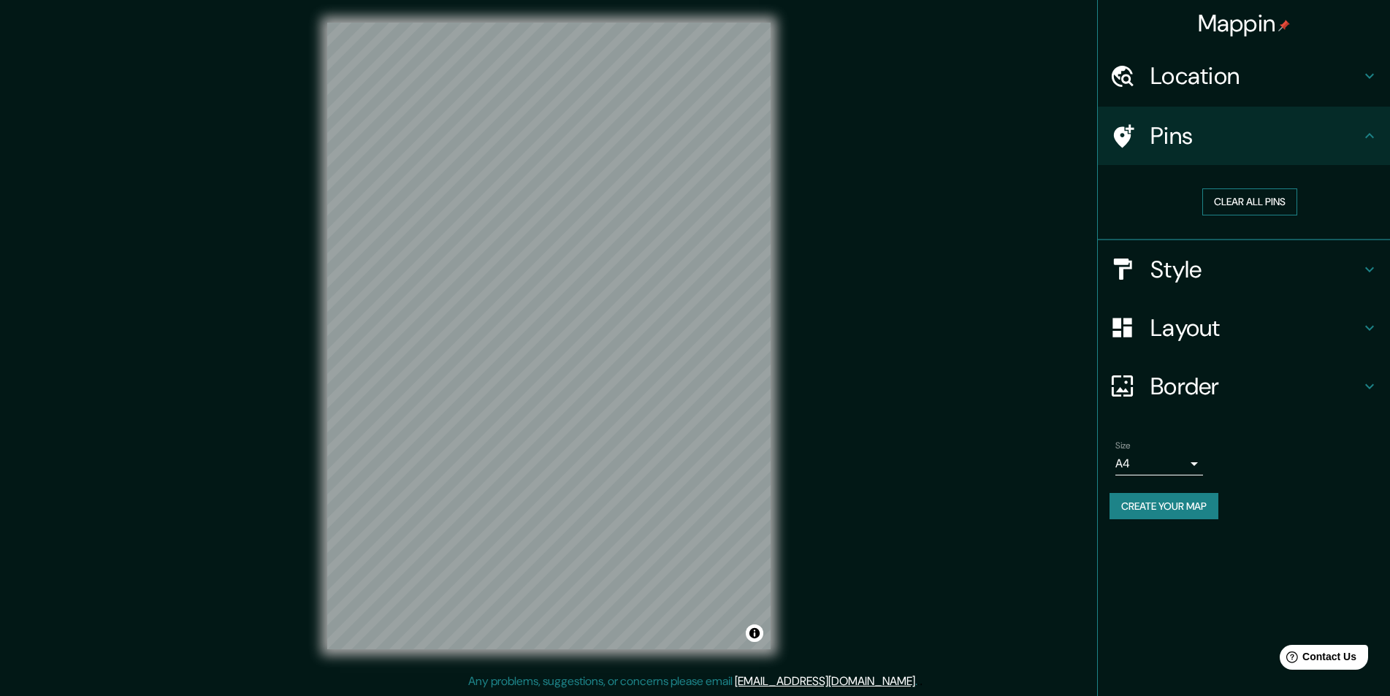 Image resolution: width=1390 pixels, height=696 pixels. What do you see at coordinates (1244, 136) in the screenshot?
I see `div: Pins` at bounding box center [1244, 136].